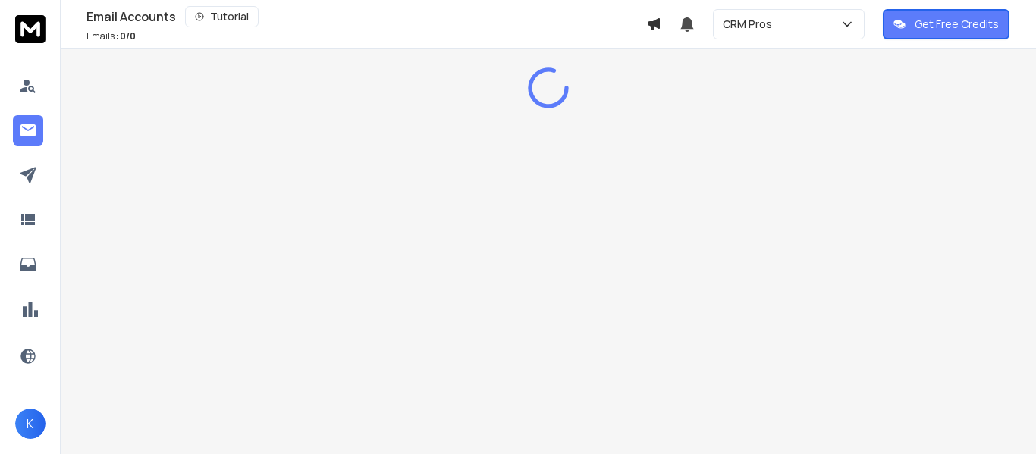 The width and height of the screenshot is (1036, 454). What do you see at coordinates (111, 36) in the screenshot?
I see `p: Emails :` at bounding box center [111, 36].